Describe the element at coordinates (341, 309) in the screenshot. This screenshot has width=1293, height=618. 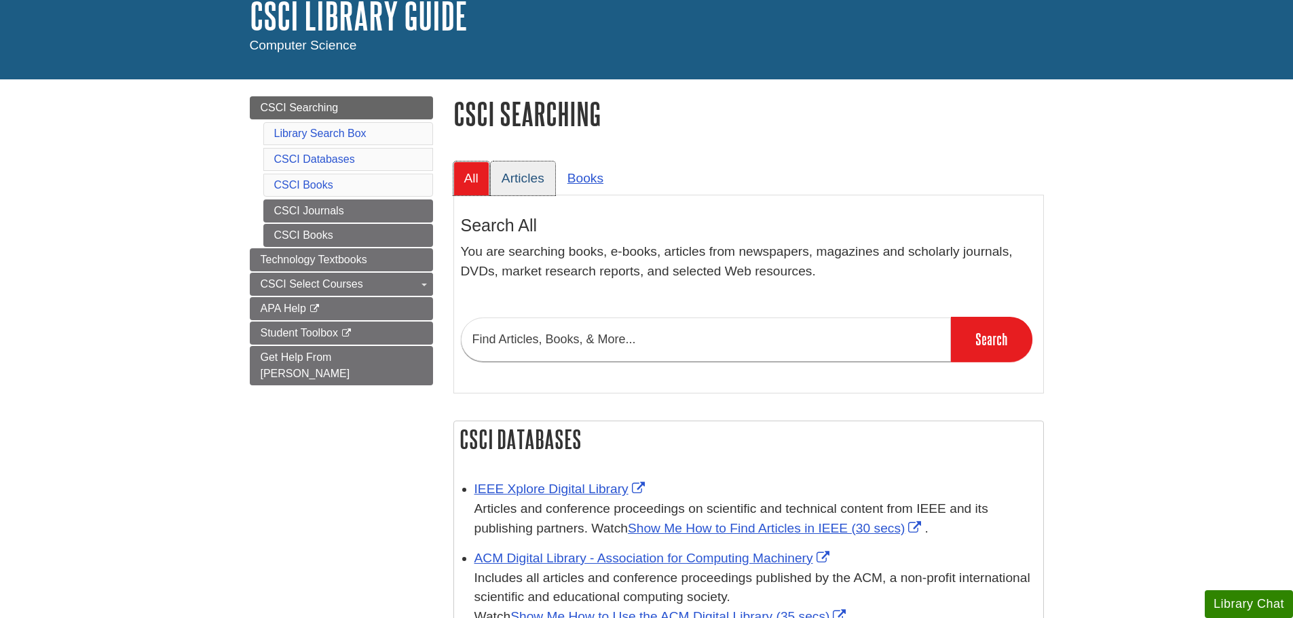
I see `a: APA Help` at that location.